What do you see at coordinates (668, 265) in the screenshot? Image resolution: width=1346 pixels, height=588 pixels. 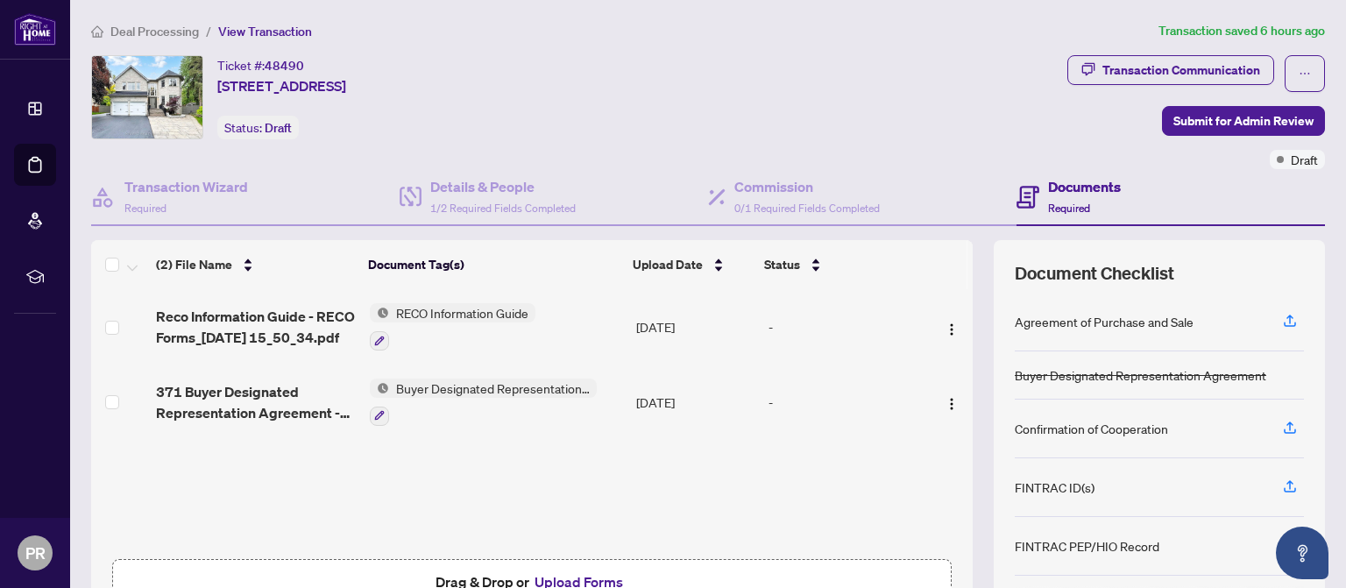 I see `span: Upload Date` at bounding box center [668, 265].